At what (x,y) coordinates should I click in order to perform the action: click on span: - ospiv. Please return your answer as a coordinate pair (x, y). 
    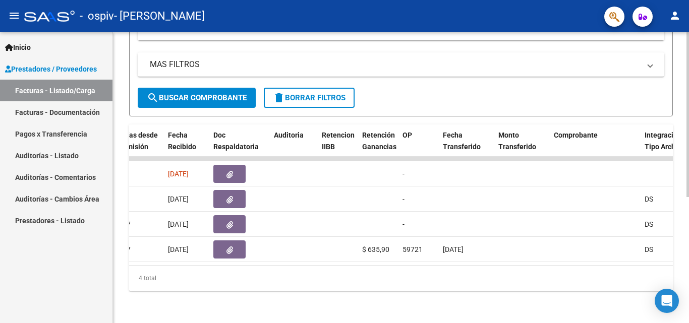
    Looking at the image, I should click on (97, 16).